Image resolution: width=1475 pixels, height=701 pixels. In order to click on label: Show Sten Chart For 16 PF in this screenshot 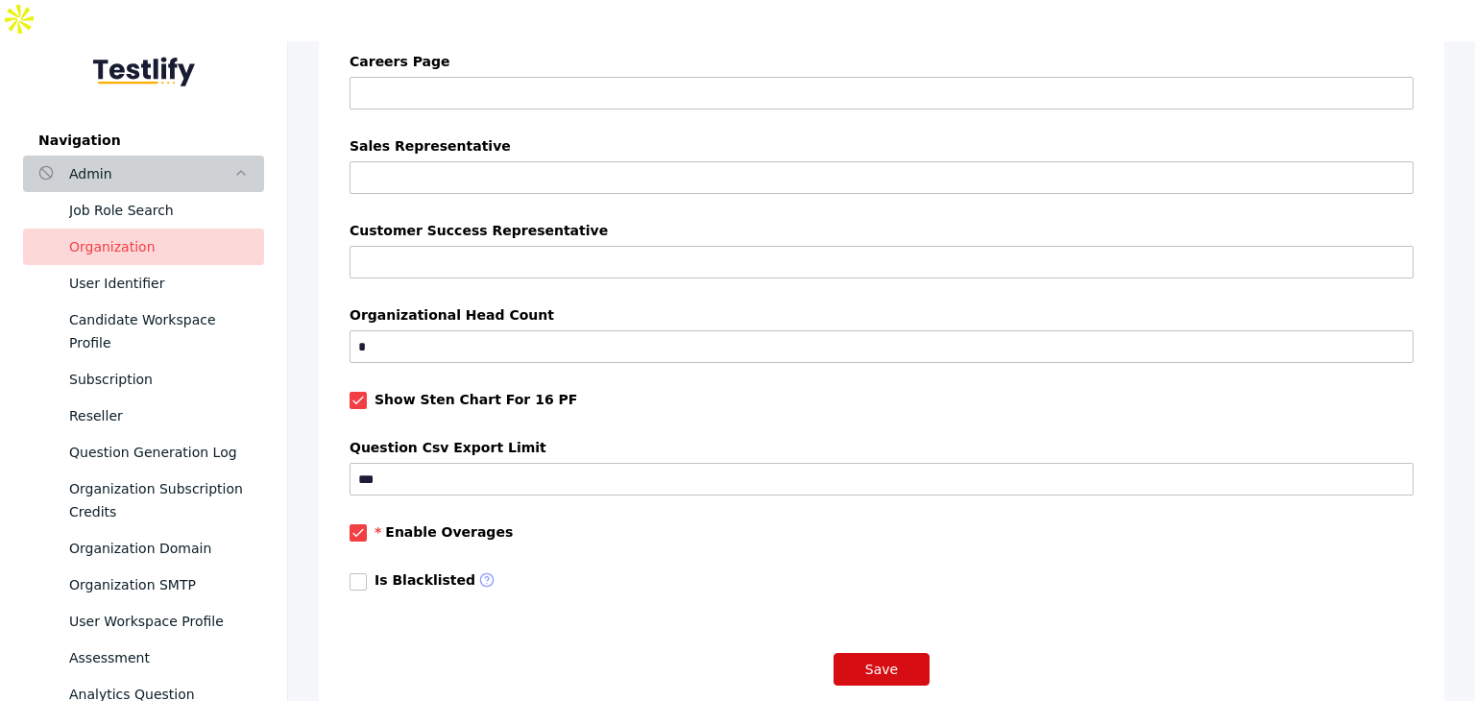, I will do `click(475, 400)`.